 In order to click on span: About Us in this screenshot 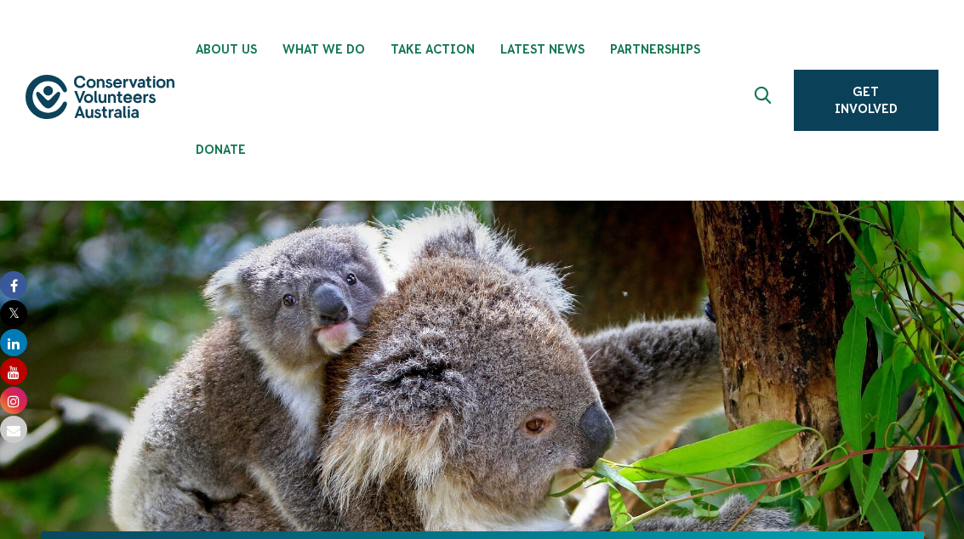, I will do `click(226, 49)`.